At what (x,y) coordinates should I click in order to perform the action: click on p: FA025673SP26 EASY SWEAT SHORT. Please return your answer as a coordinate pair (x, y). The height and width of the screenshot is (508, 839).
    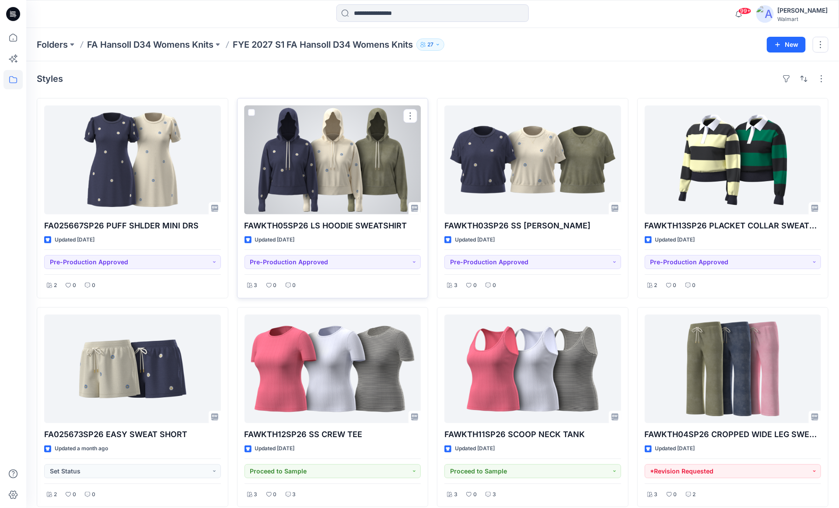
    Looking at the image, I should click on (132, 434).